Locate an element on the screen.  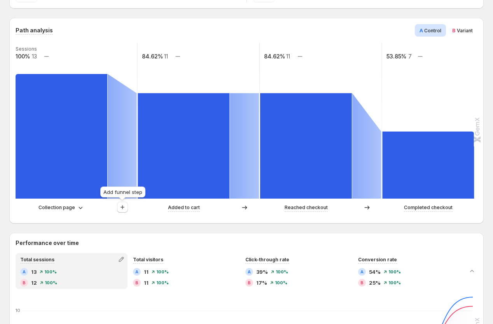
span: 17% is located at coordinates (262, 282).